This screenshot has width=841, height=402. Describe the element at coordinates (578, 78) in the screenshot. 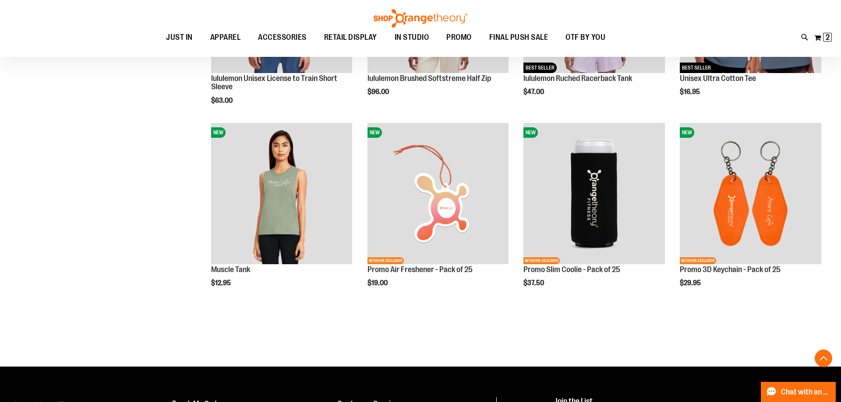

I see `a: lululemon Ruched Racerback Tank` at that location.